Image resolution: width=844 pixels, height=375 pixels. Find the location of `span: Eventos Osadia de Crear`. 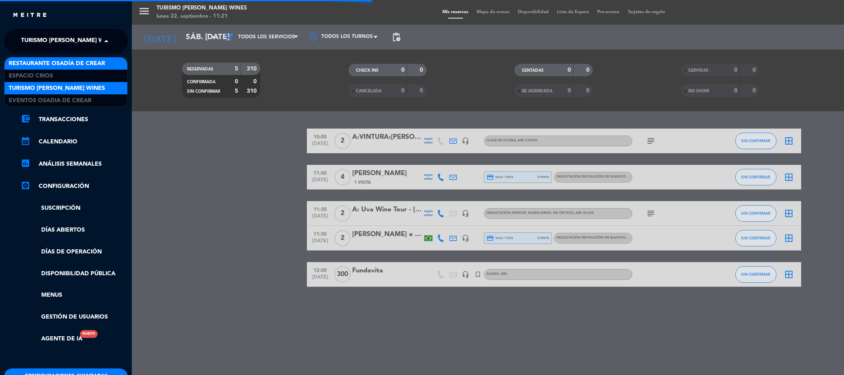

span: Eventos Osadia de Crear is located at coordinates (50, 101).